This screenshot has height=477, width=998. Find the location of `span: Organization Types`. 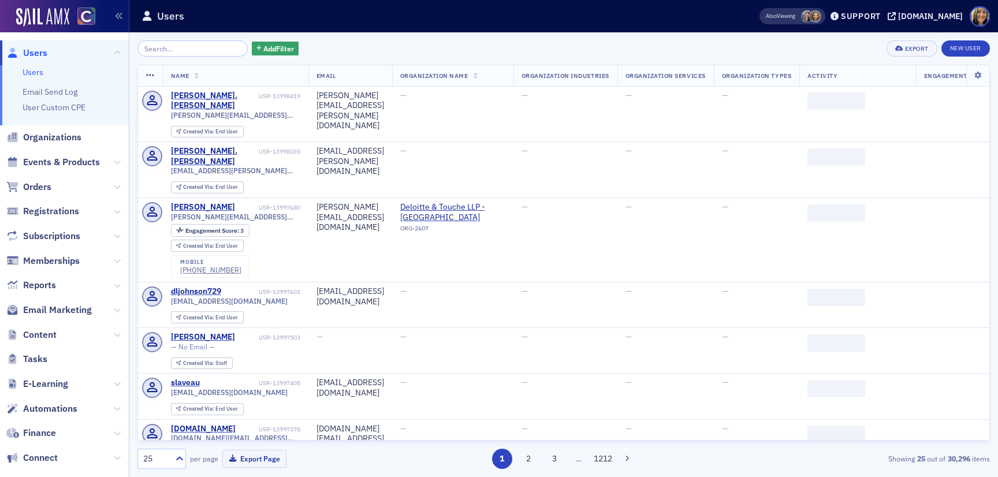

span: Organization Types is located at coordinates (756, 76).